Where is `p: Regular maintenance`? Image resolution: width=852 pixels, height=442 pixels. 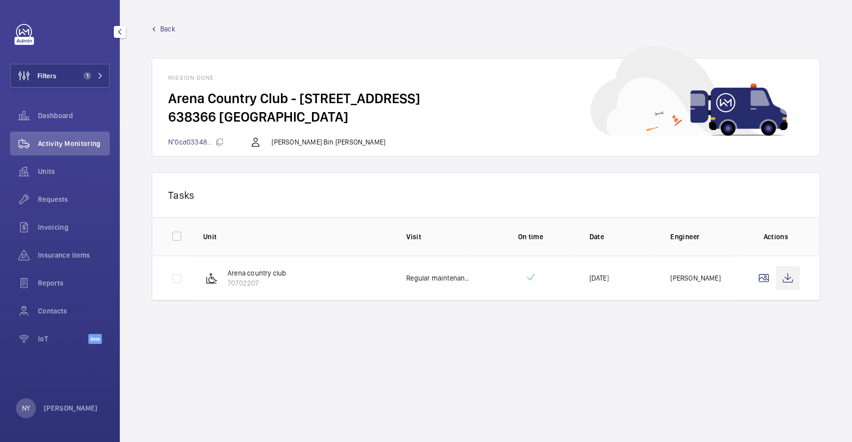
p: Regular maintenance is located at coordinates (438, 278).